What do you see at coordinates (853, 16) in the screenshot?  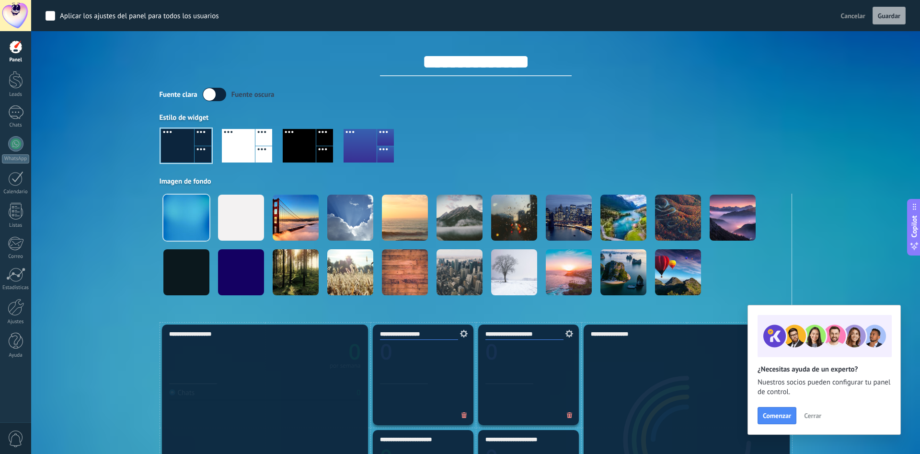 I see `span: Cancelar` at bounding box center [853, 16].